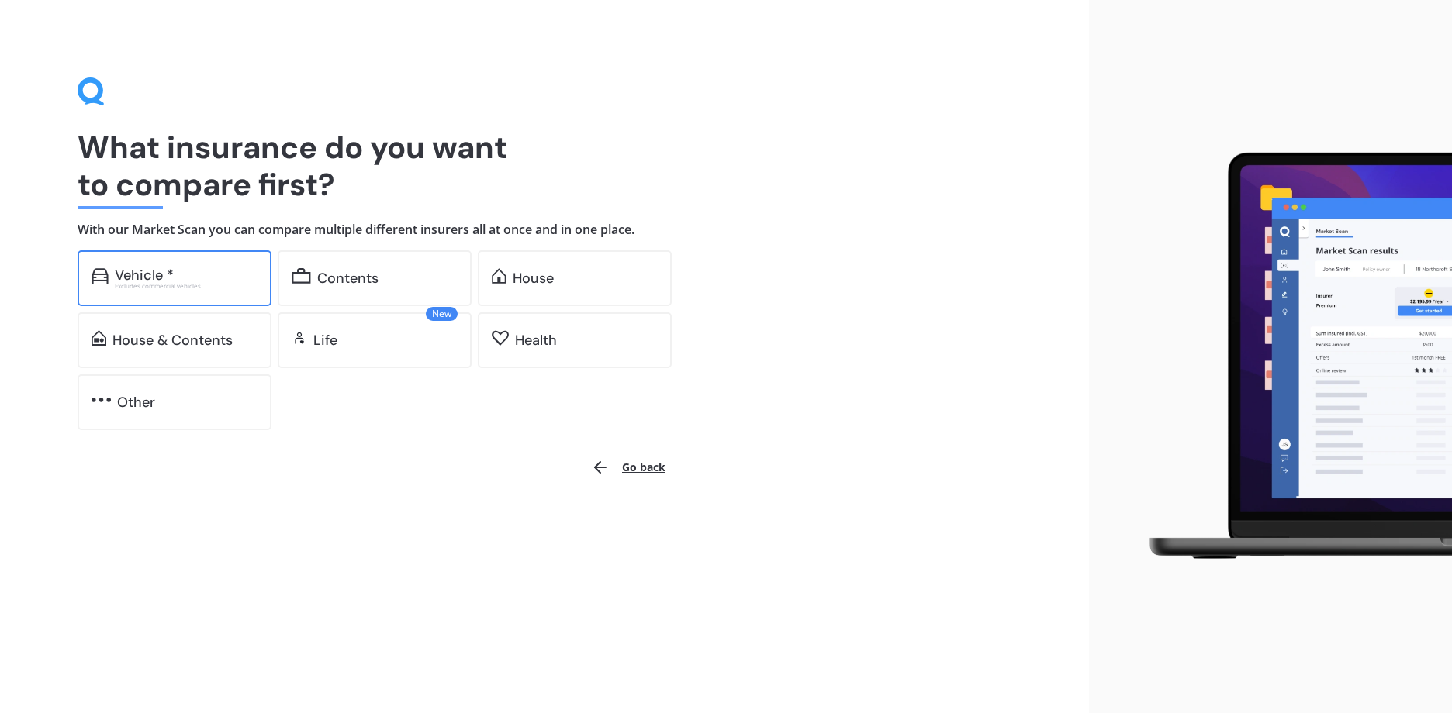 This screenshot has height=713, width=1452. Describe the element at coordinates (101, 400) in the screenshot. I see `img: other.81dba5aafe580aa69f38.svg` at that location.